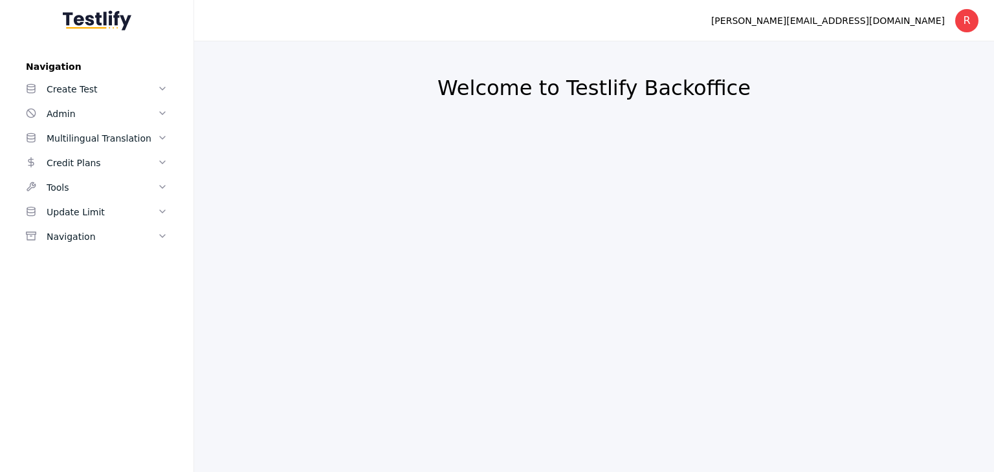 The image size is (994, 472). I want to click on img: Testlify - Backoffice, so click(97, 20).